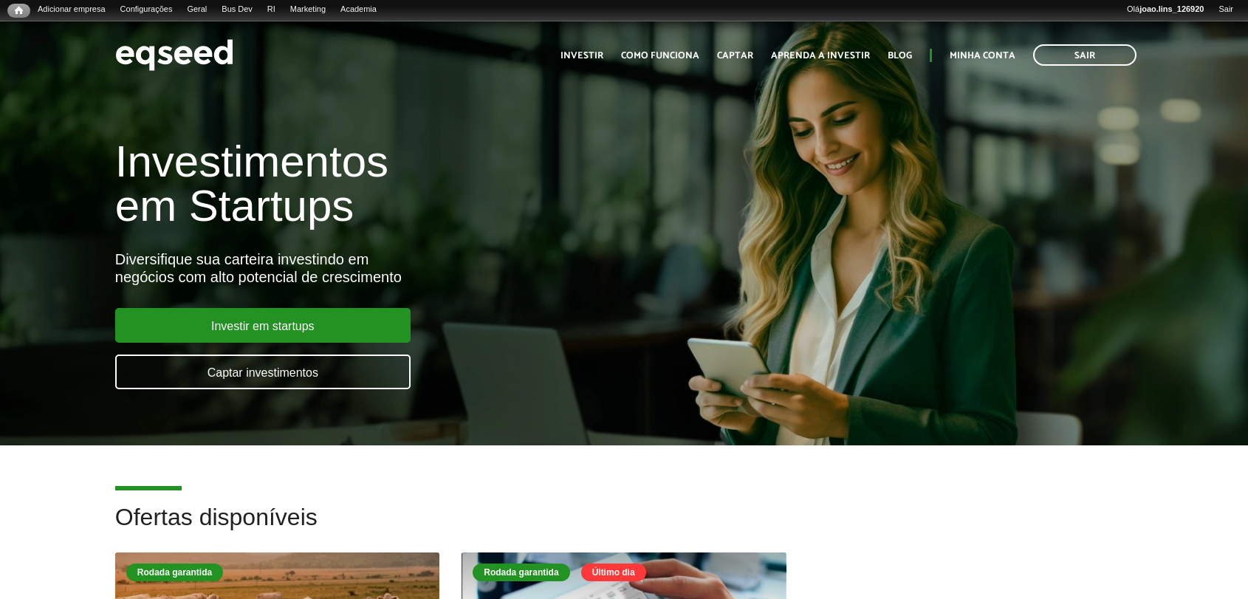 The height and width of the screenshot is (599, 1248). What do you see at coordinates (582, 55) in the screenshot?
I see `a: Investir` at bounding box center [582, 55].